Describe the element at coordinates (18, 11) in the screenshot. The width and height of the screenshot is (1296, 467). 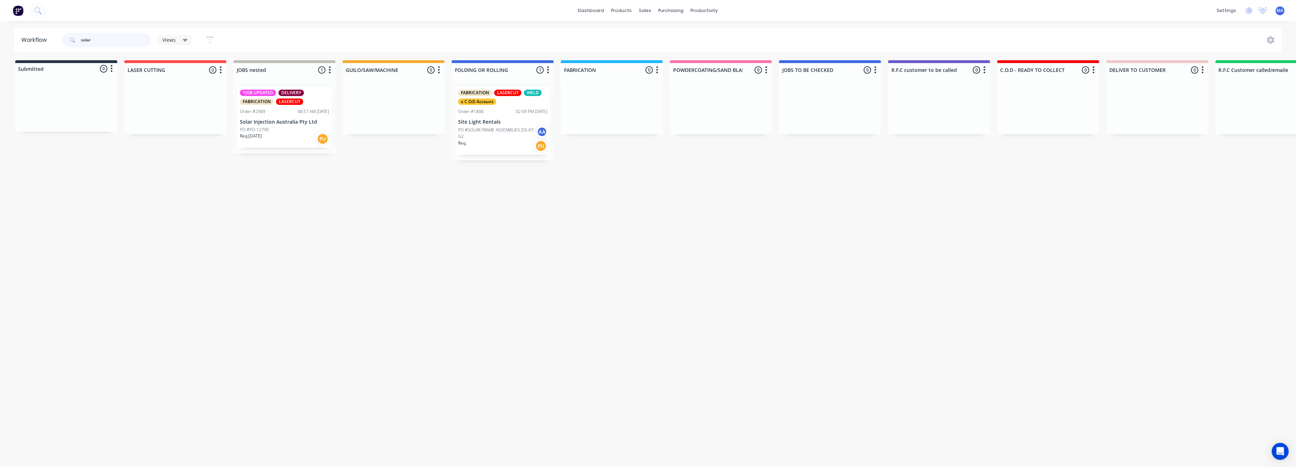
I see `img: Factory` at that location.